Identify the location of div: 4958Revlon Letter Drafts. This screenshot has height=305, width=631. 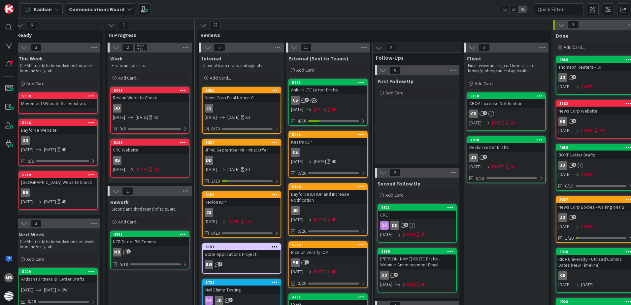
(507, 144).